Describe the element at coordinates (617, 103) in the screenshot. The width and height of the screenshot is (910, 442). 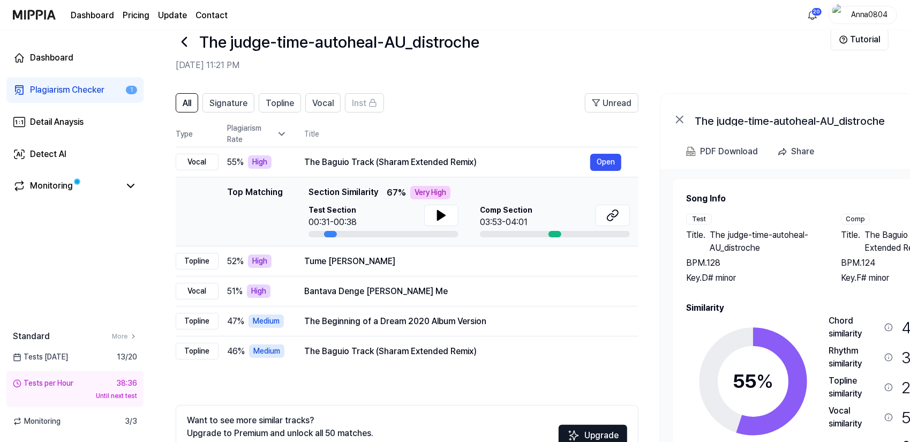
I see `span: Unread` at that location.